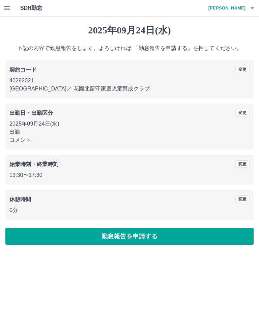  Describe the element at coordinates (130, 48) in the screenshot. I see `p: 下記の内容で勤怠報告をします。よろしければ 「勤怠報告を申請する」を押してください。` at that location.